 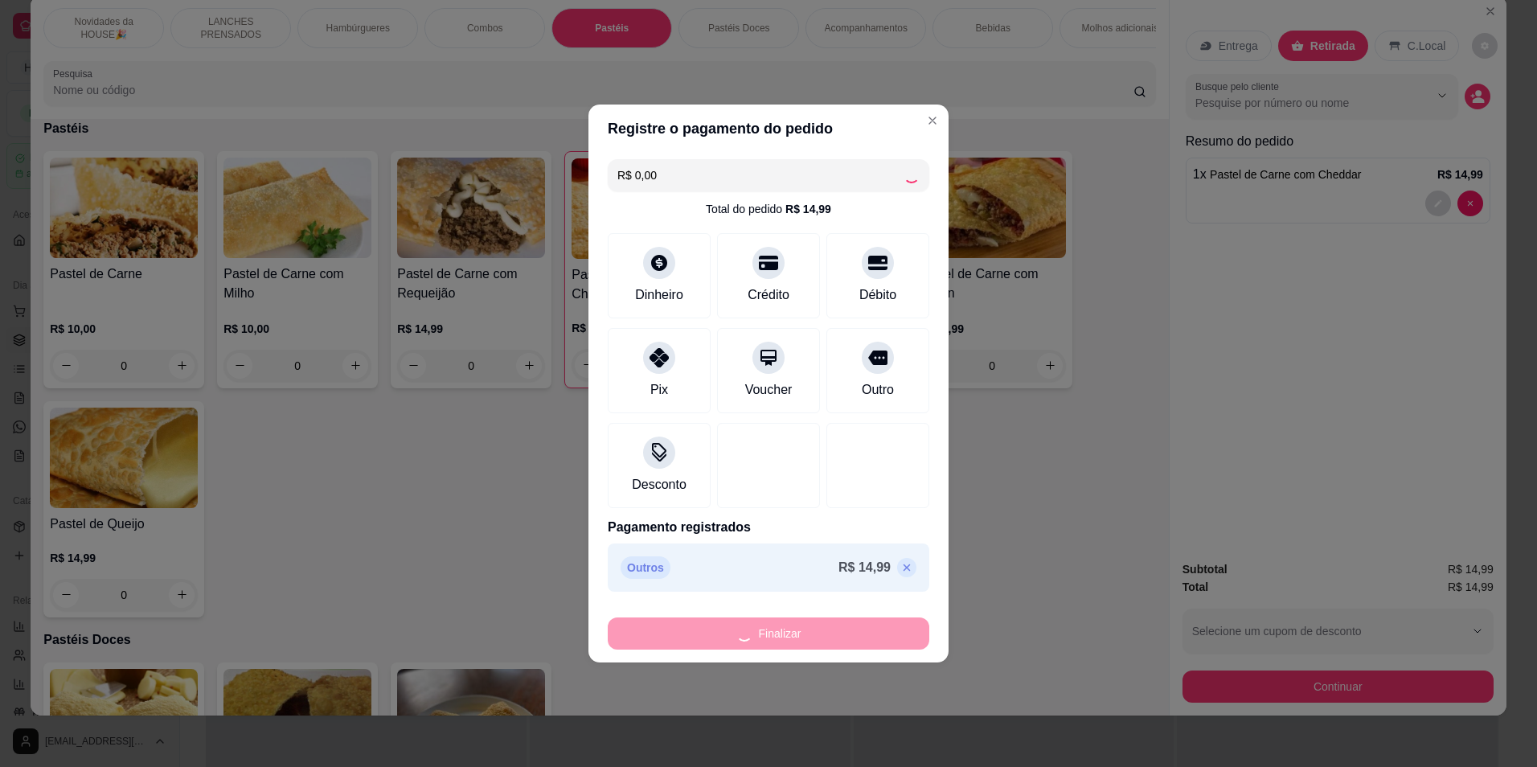 I want to click on div: Crédito, so click(x=768, y=295).